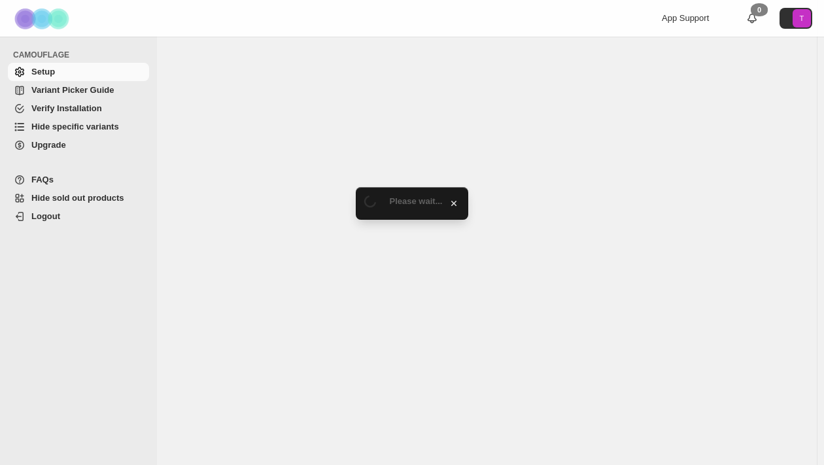 The image size is (824, 465). What do you see at coordinates (46, 216) in the screenshot?
I see `span: Logout` at bounding box center [46, 216].